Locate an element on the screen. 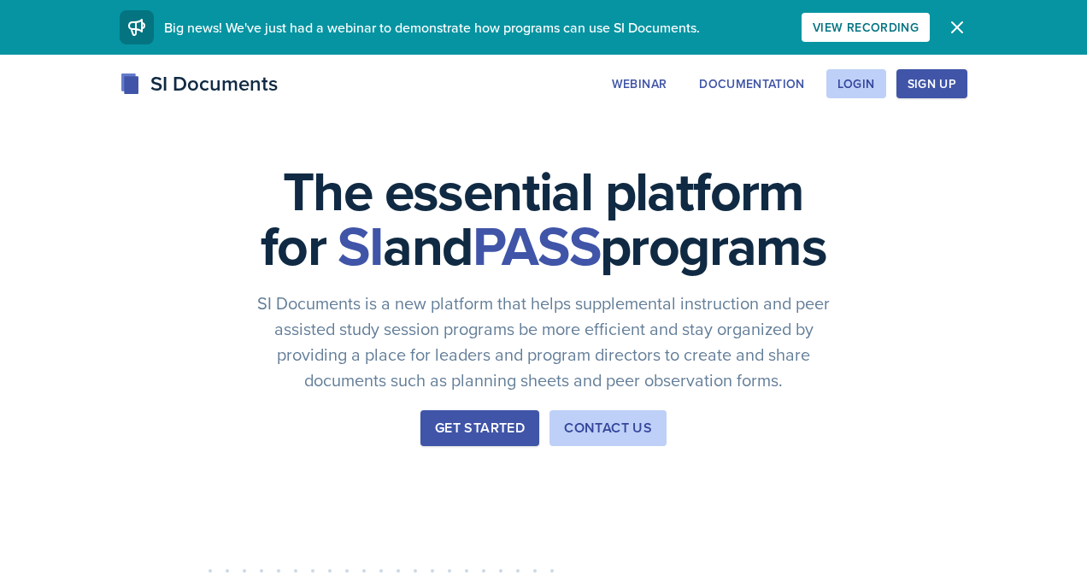 The height and width of the screenshot is (576, 1087). button: Login is located at coordinates (856, 84).